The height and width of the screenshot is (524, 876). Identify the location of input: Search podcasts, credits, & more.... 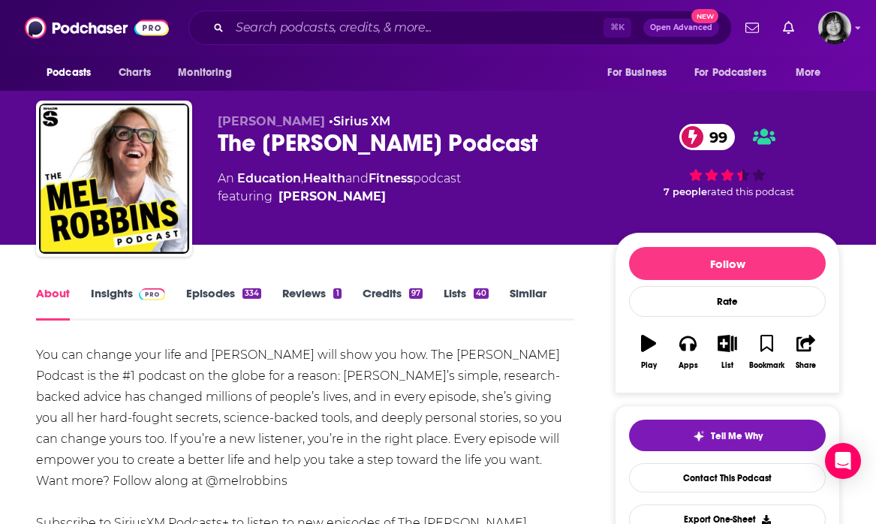
(417, 28).